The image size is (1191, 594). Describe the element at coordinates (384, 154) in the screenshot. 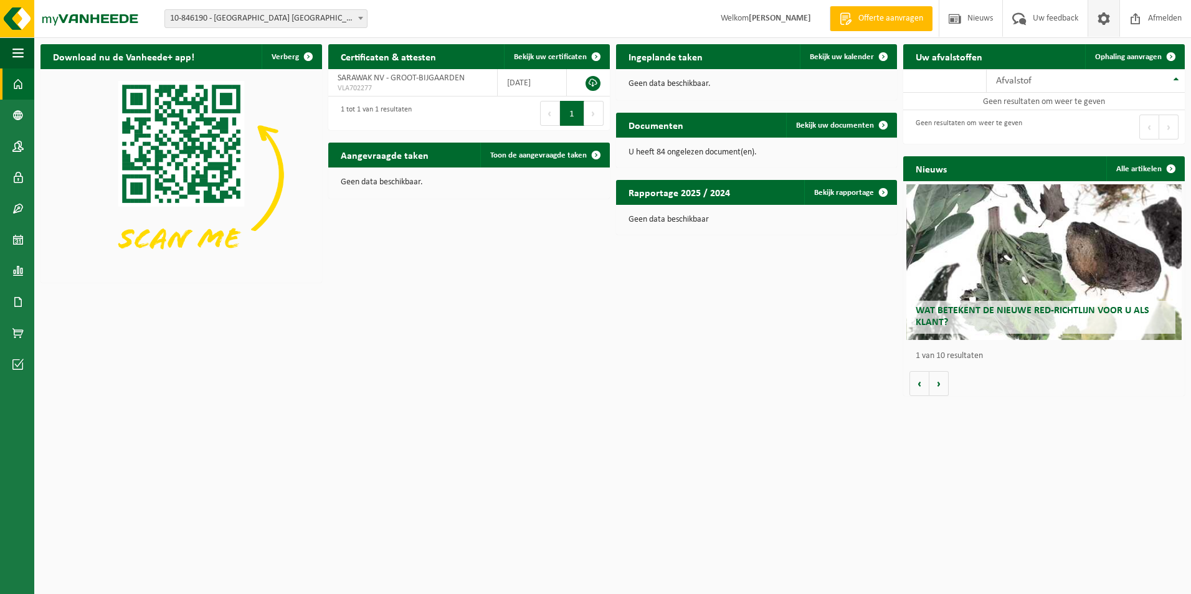

I see `h2: Aangevraagde taken` at that location.